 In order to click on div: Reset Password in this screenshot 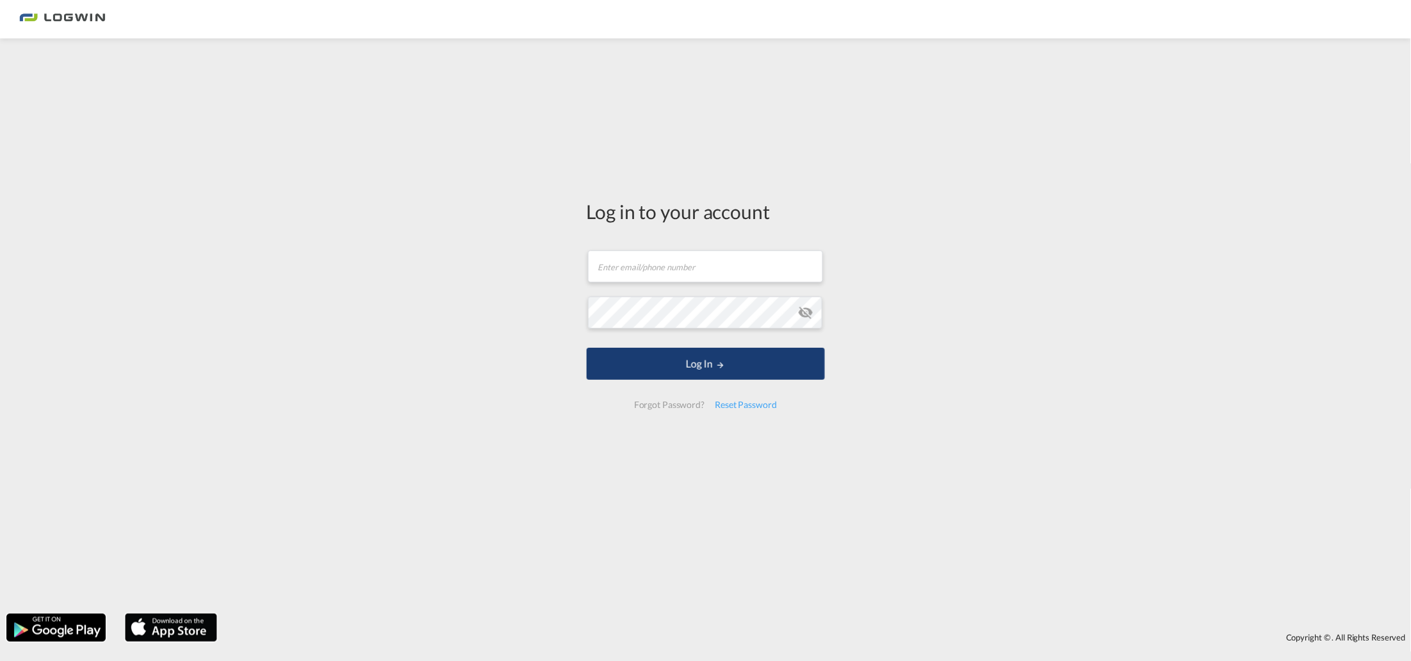, I will do `click(746, 405)`.